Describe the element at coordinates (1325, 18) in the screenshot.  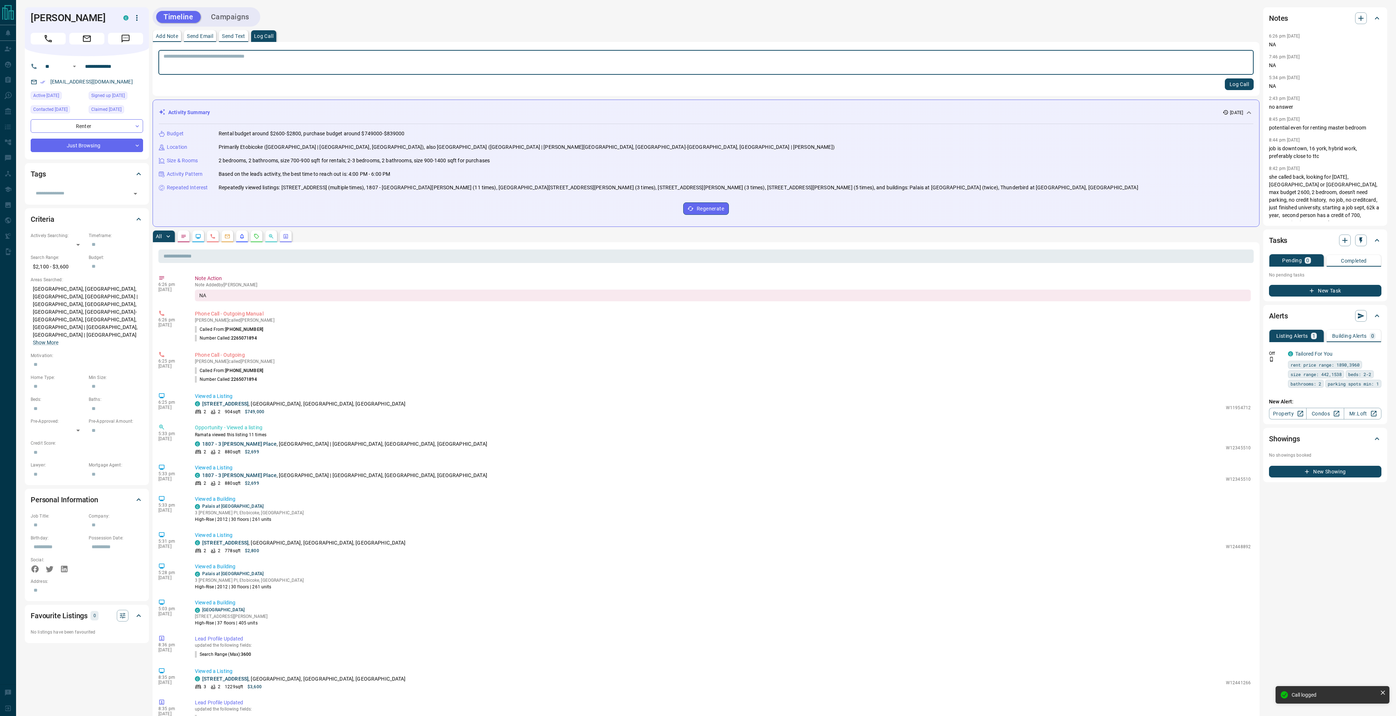
I see `div: Notes` at that location.